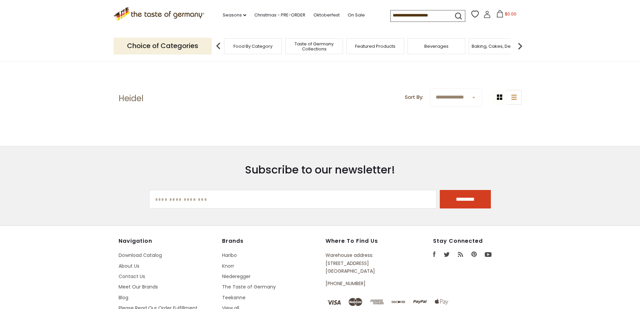 Image resolution: width=640 pixels, height=309 pixels. Describe the element at coordinates (437, 46) in the screenshot. I see `a: Beverages` at that location.